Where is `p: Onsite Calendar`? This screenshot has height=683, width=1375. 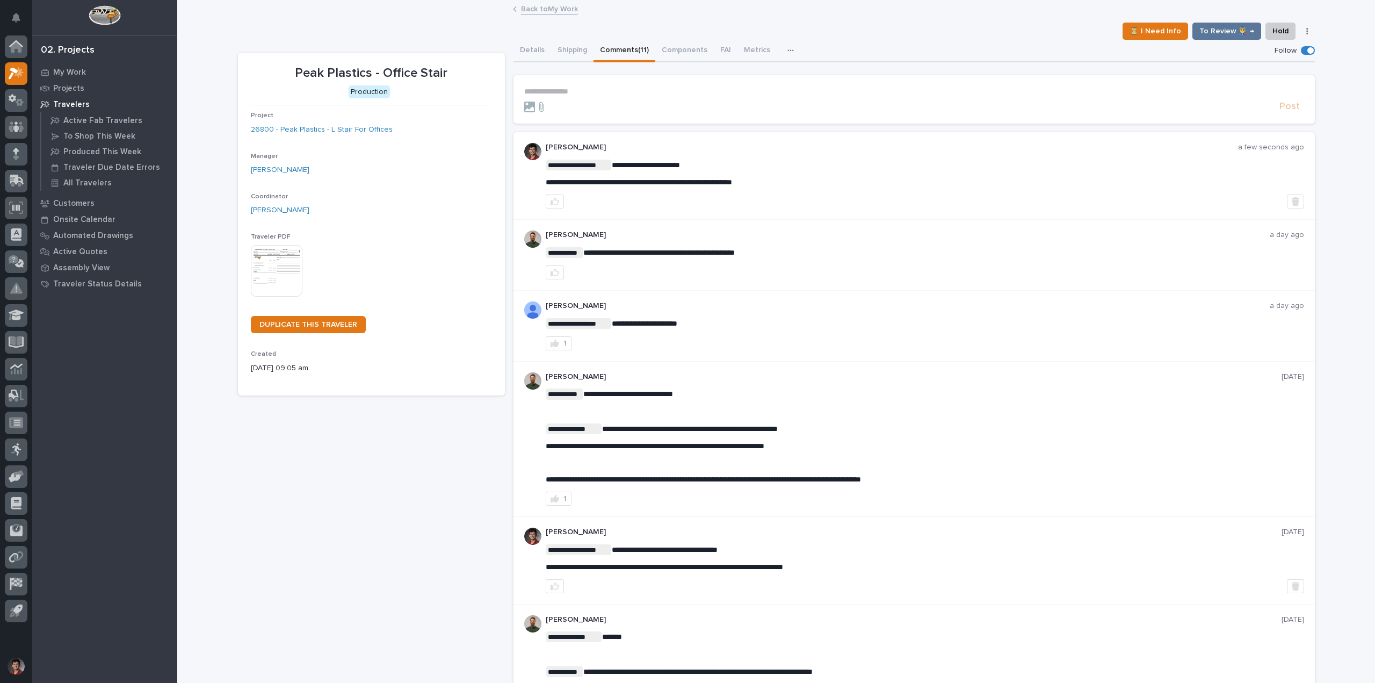 p: Onsite Calendar is located at coordinates (84, 220).